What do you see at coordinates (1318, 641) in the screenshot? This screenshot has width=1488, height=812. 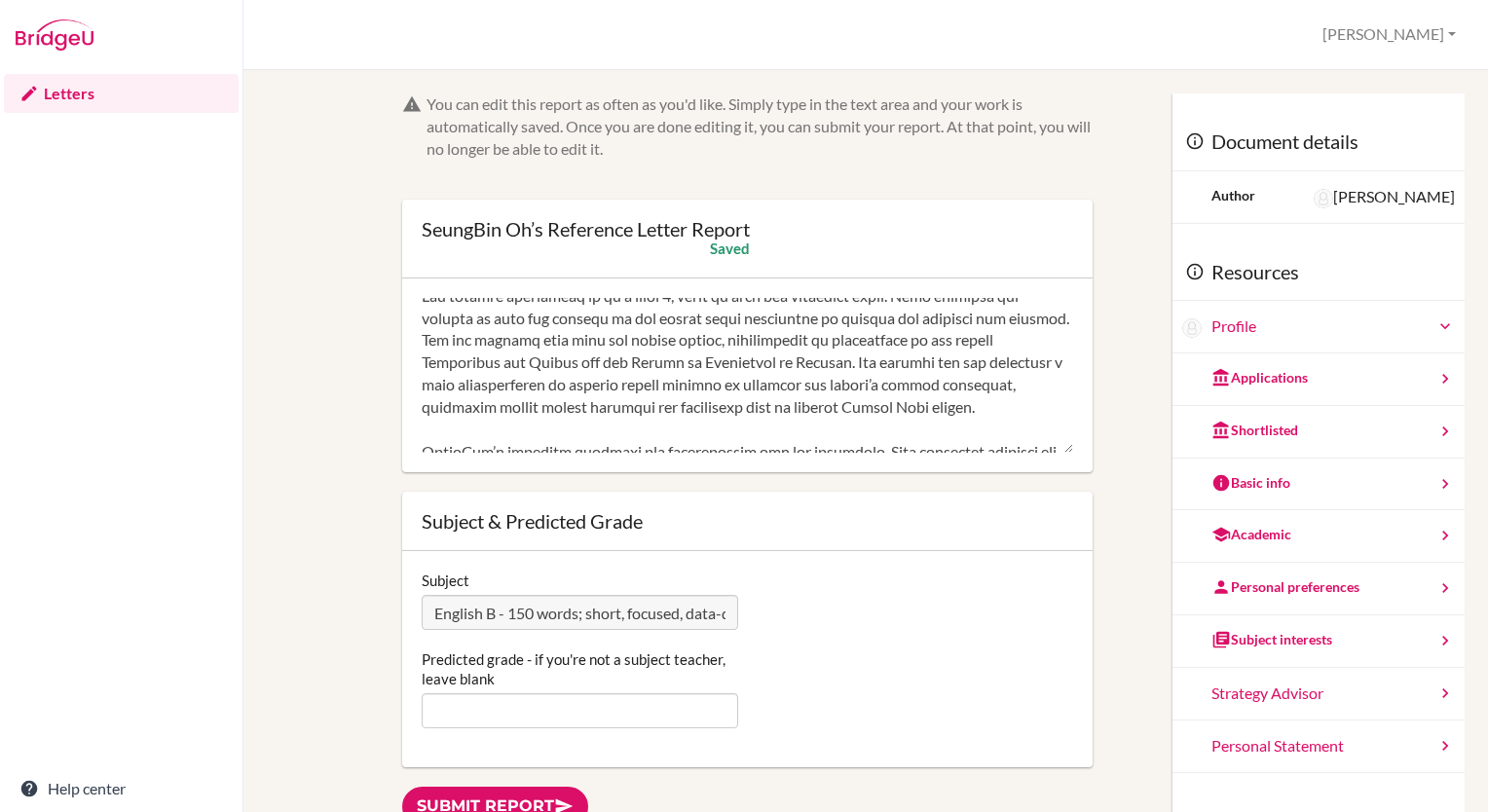 I see `a: Subject interests` at bounding box center [1318, 641].